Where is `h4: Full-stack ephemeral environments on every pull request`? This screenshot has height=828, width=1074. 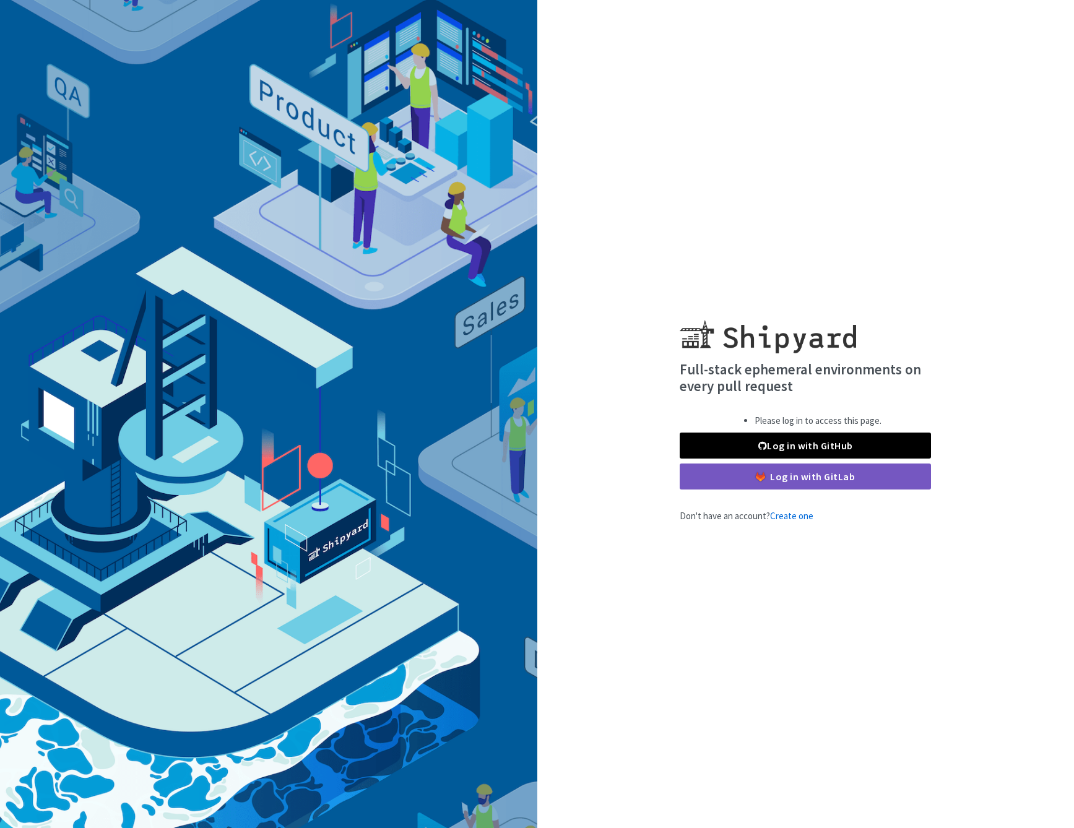 h4: Full-stack ephemeral environments on every pull request is located at coordinates (805, 378).